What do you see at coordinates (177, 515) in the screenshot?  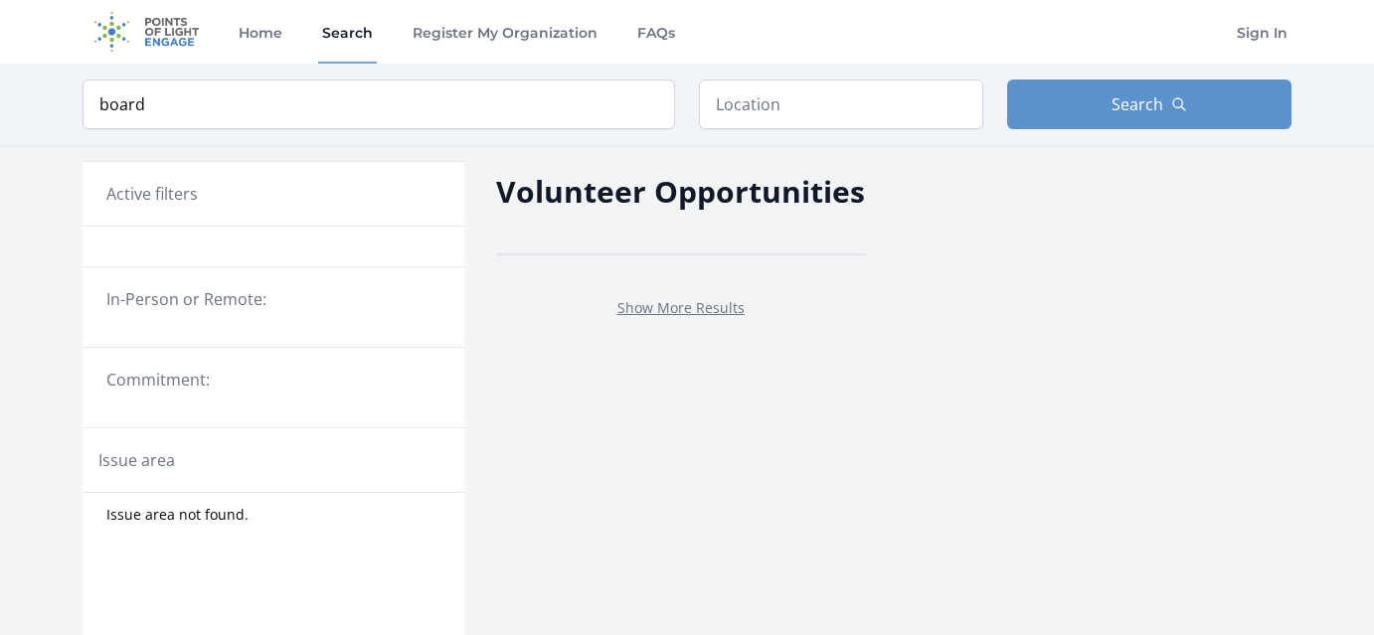 I see `span: Issue area not found.` at bounding box center [177, 515].